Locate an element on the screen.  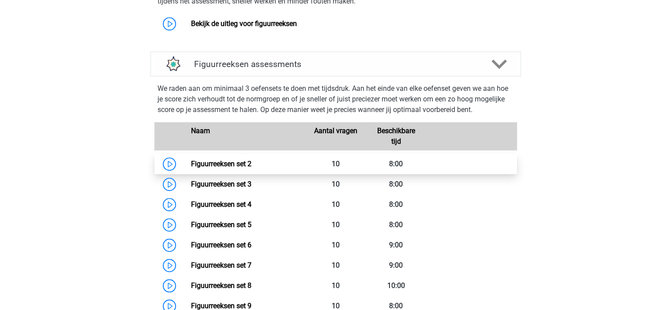
div: Naam is located at coordinates (245, 136).